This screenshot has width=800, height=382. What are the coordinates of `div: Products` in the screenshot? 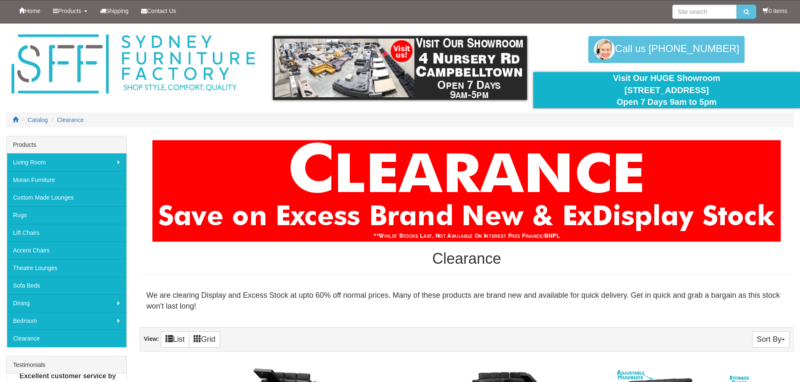 It's located at (66, 145).